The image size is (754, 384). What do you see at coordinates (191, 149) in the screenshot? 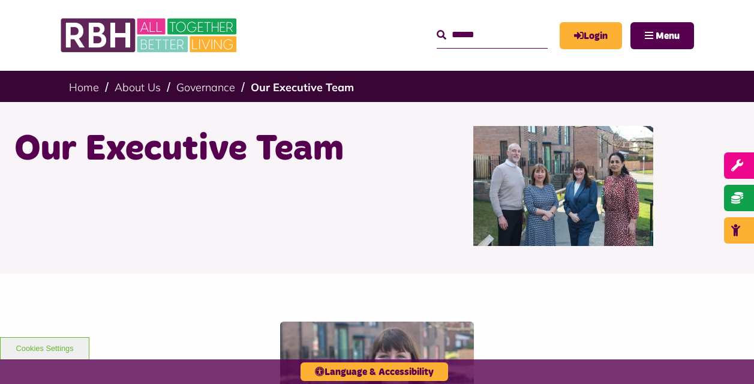
I see `h1: Our Executive Team` at bounding box center [191, 149].